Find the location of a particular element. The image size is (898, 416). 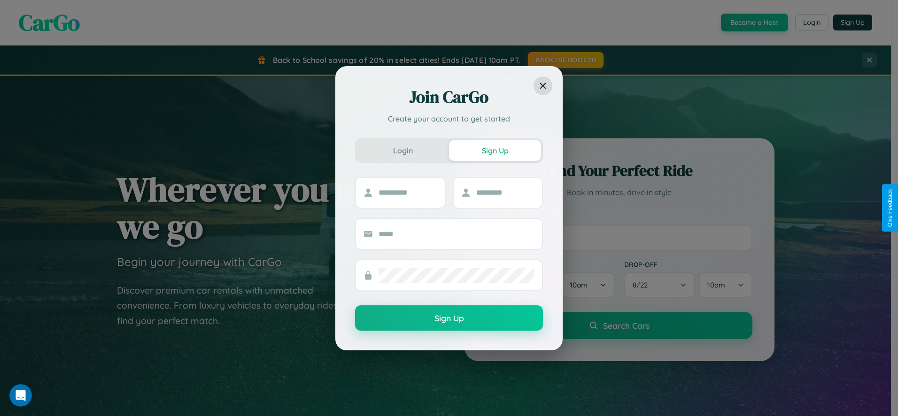

div: Give Feedback is located at coordinates (890, 208).